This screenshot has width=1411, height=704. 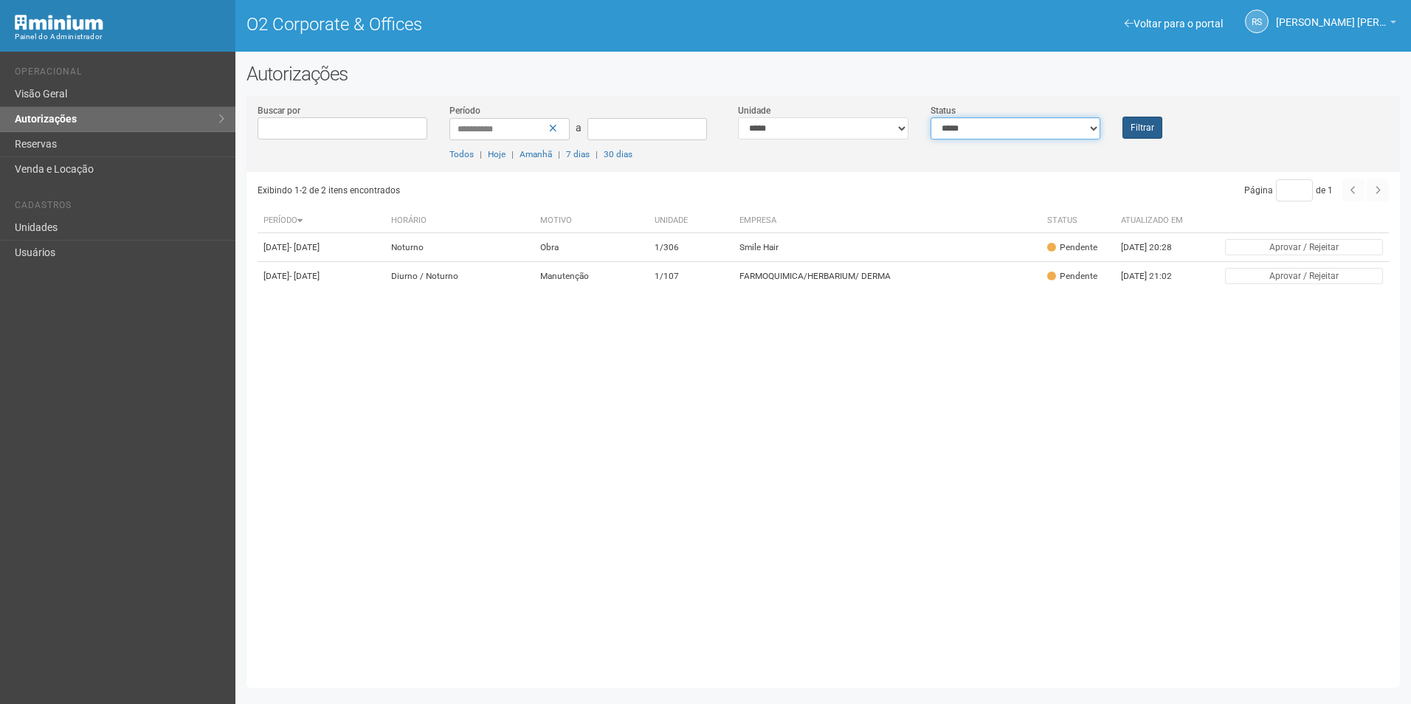 I want to click on label: Buscar por, so click(x=279, y=111).